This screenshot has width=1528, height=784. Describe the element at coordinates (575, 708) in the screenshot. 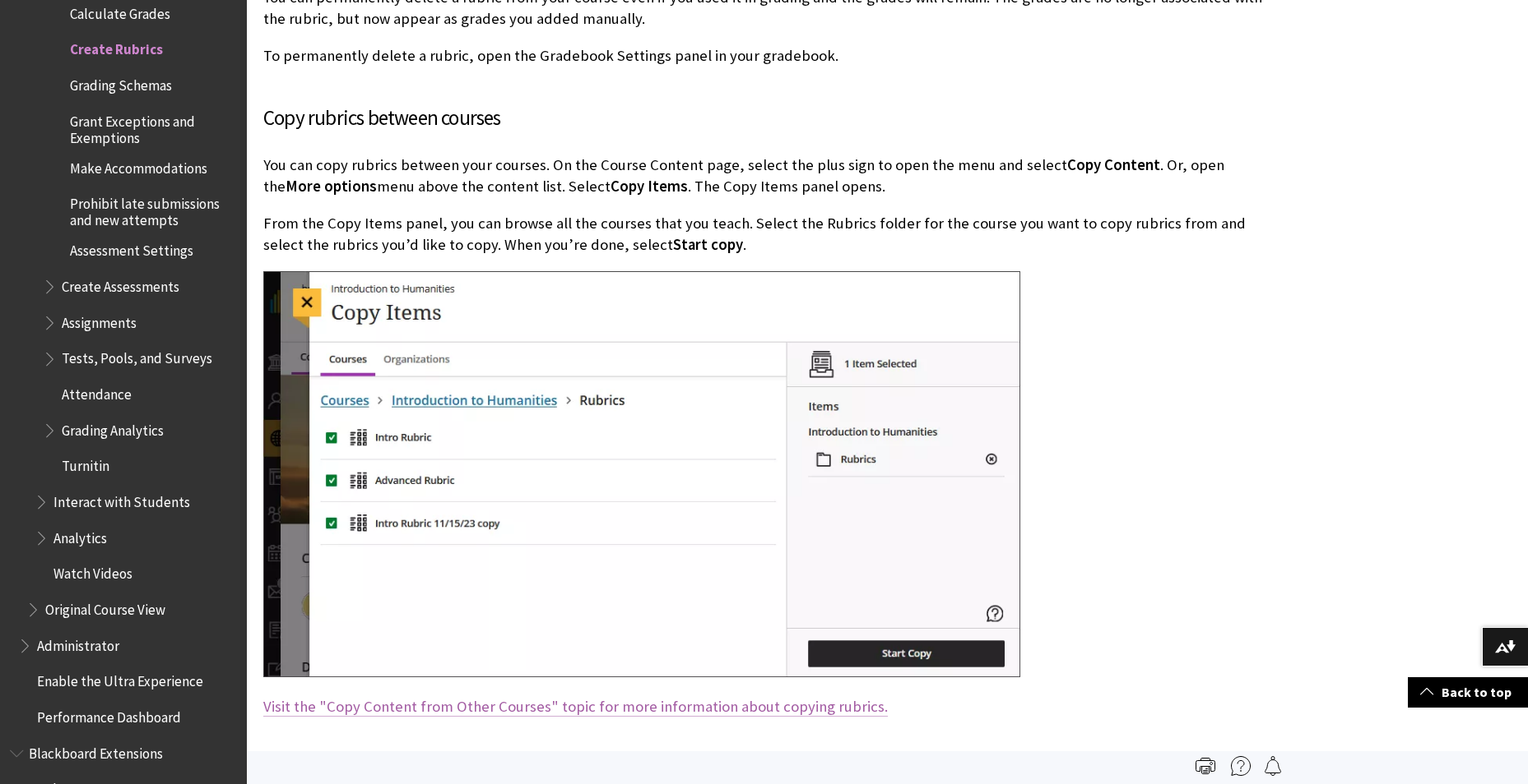

I see `a: Visit the "Copy Content from Other Courses" topic for more information about copying rubrics.` at that location.